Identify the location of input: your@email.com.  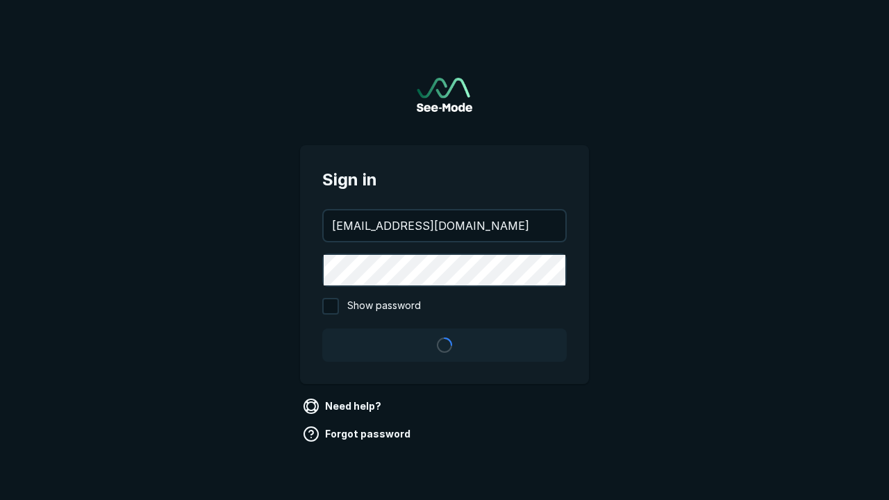
(444, 226).